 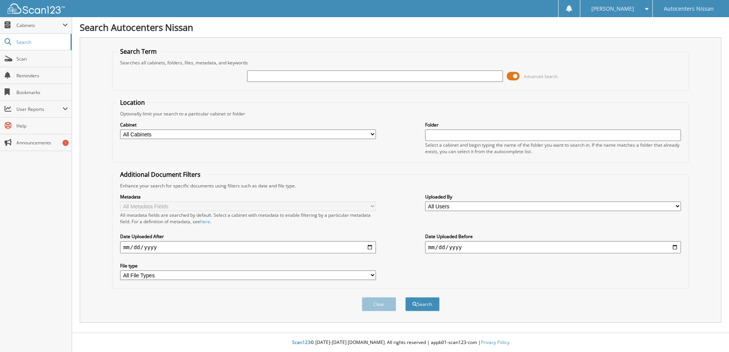 I want to click on span: Search, so click(x=42, y=42).